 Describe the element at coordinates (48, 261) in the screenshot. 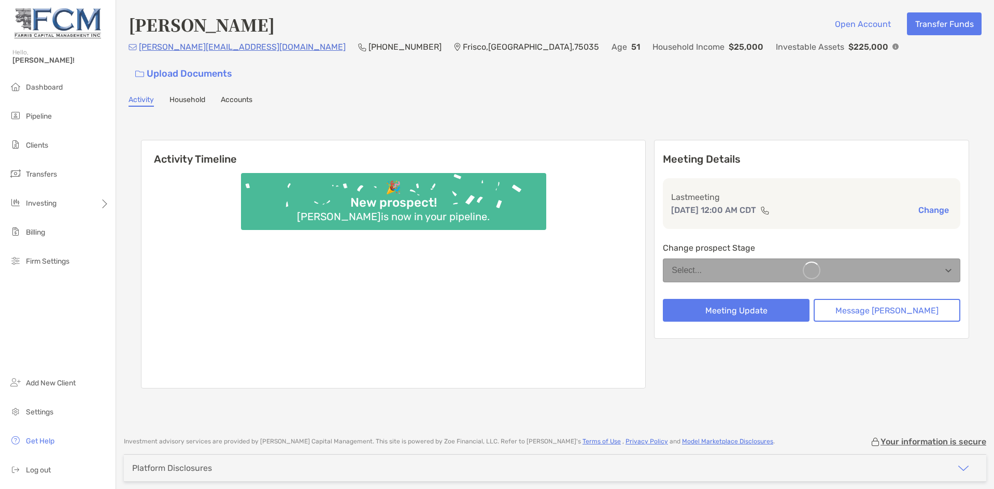

I see `span: Firm Settings` at that location.